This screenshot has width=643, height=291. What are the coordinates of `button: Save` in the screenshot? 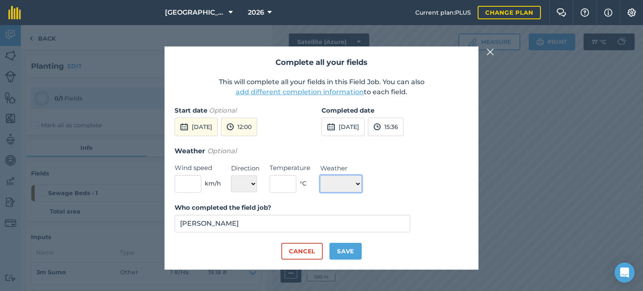 It's located at (345, 251).